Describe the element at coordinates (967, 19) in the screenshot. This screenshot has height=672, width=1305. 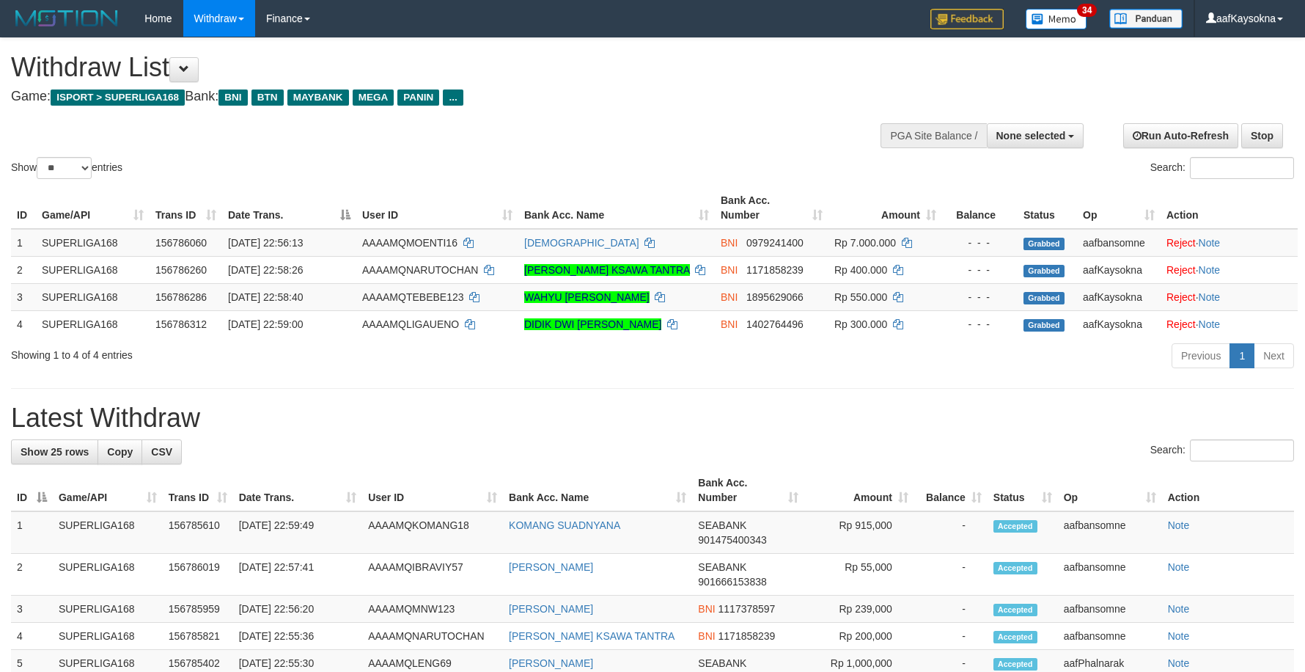
I see `img: Feedback.jpg` at that location.